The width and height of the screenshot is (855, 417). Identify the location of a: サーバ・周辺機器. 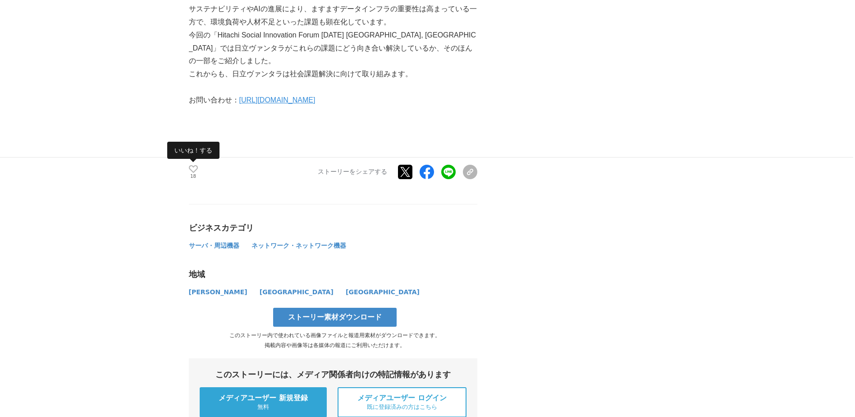
(215, 246).